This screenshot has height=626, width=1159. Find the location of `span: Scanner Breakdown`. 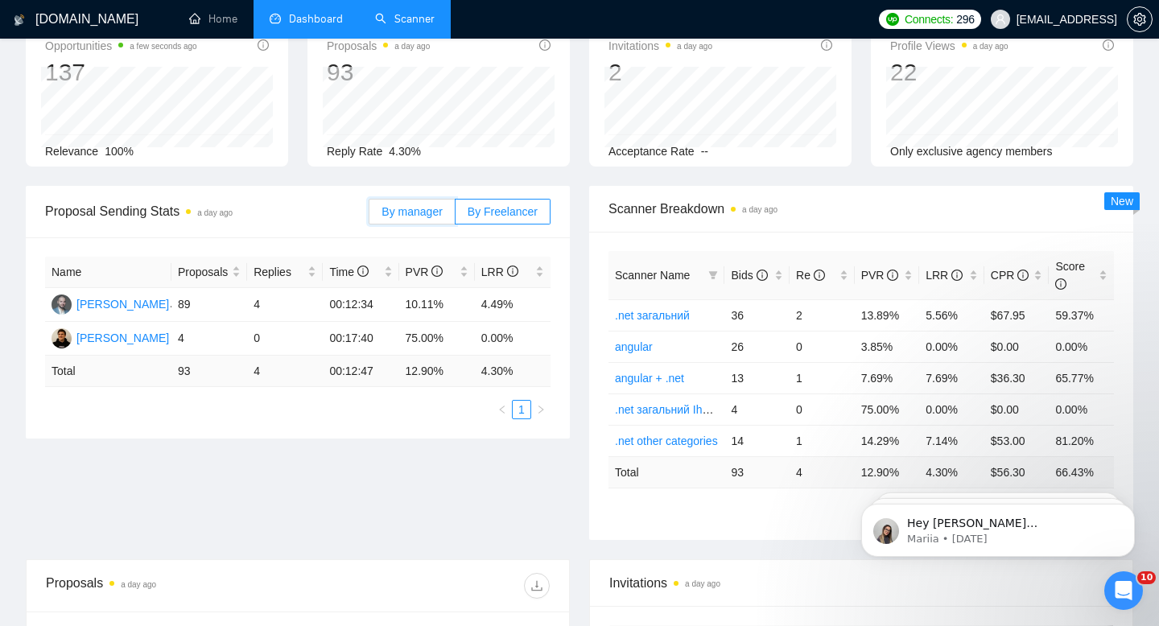

span: Scanner Breakdown is located at coordinates (861, 208).